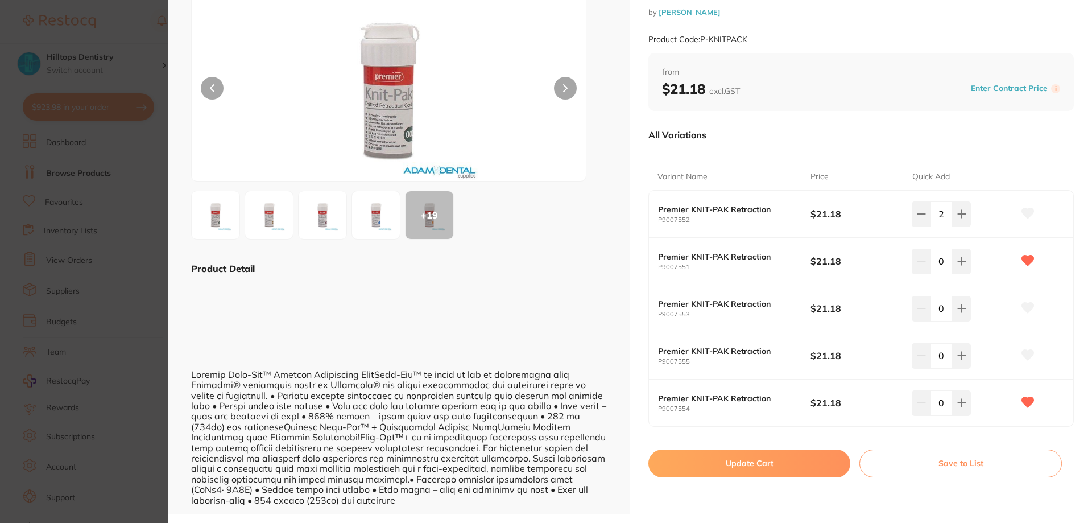 The height and width of the screenshot is (523, 1092). I want to click on span: from, so click(861, 72).